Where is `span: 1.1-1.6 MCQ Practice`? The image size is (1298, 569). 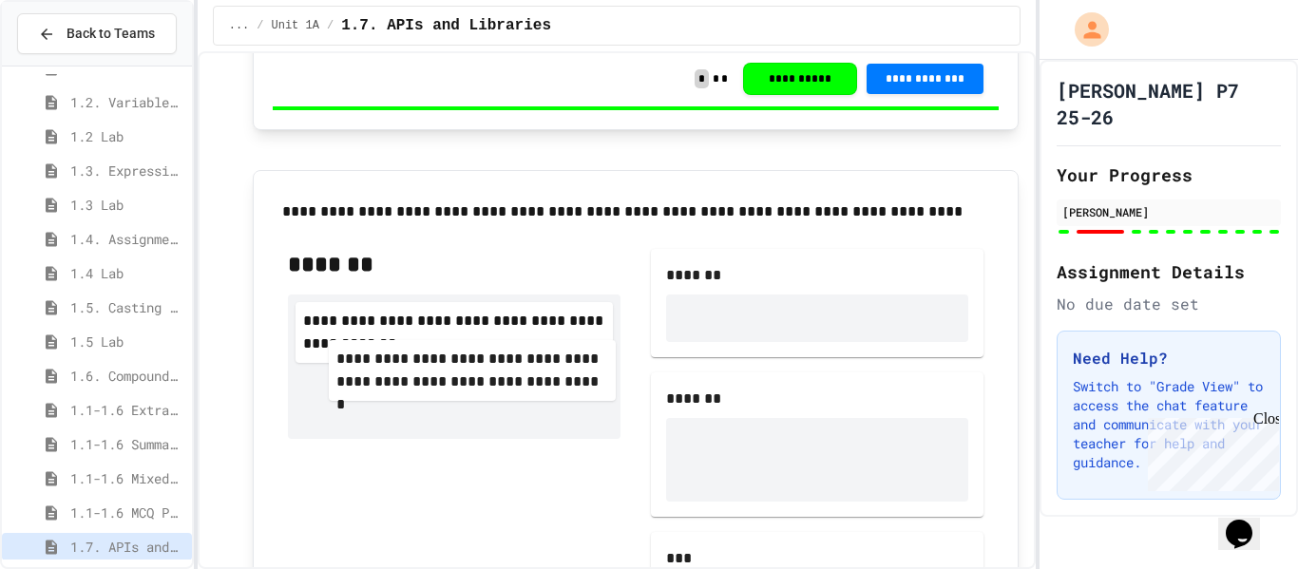
span: 1.1-1.6 MCQ Practice is located at coordinates (127, 512).